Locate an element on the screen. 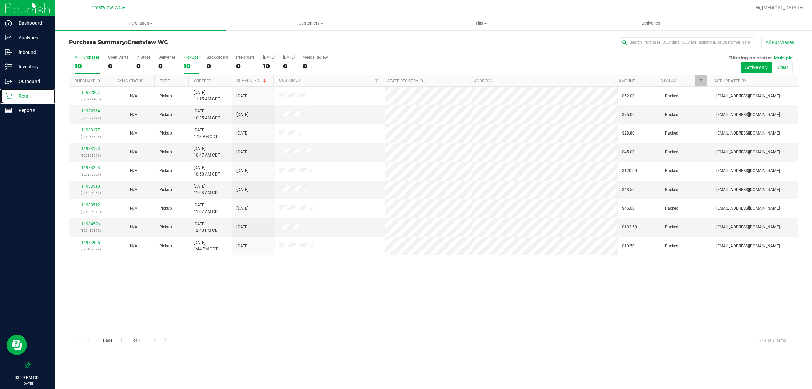 The width and height of the screenshot is (812, 389). a: Purchases is located at coordinates (140, 23).